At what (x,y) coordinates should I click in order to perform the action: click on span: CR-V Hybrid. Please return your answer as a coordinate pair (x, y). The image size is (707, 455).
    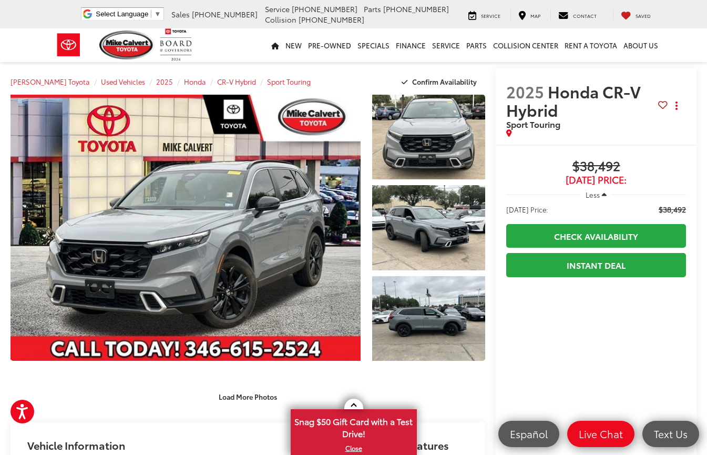
    Looking at the image, I should click on (237, 82).